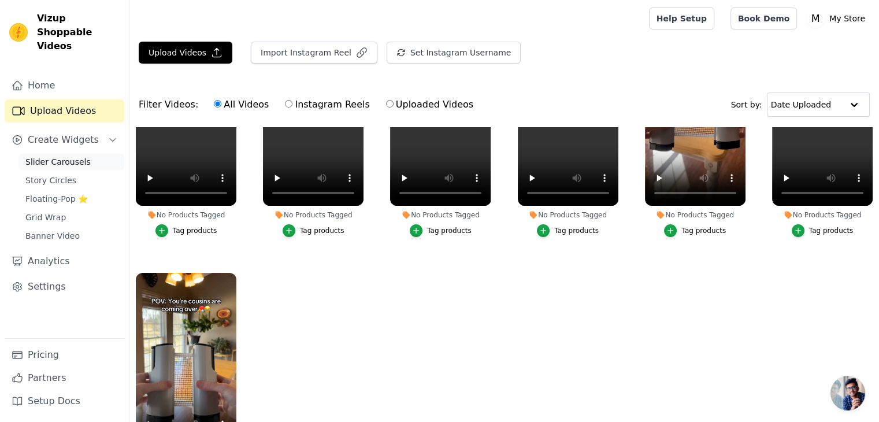 This screenshot has height=422, width=879. What do you see at coordinates (185, 53) in the screenshot?
I see `button: Upload Videos` at bounding box center [185, 53].